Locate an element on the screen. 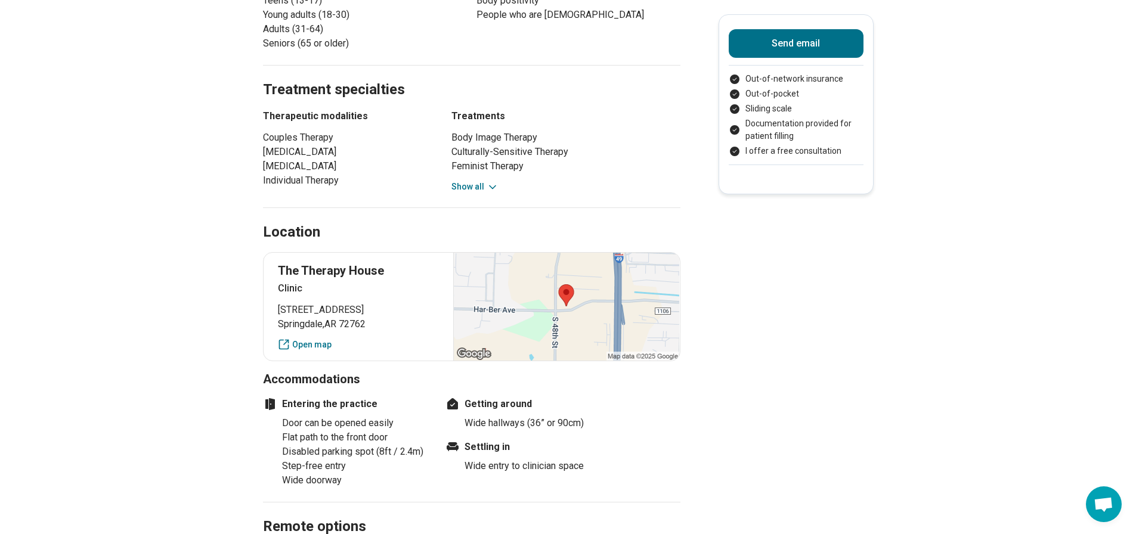 Image resolution: width=1136 pixels, height=534 pixels. p: Clinic is located at coordinates (358, 289).